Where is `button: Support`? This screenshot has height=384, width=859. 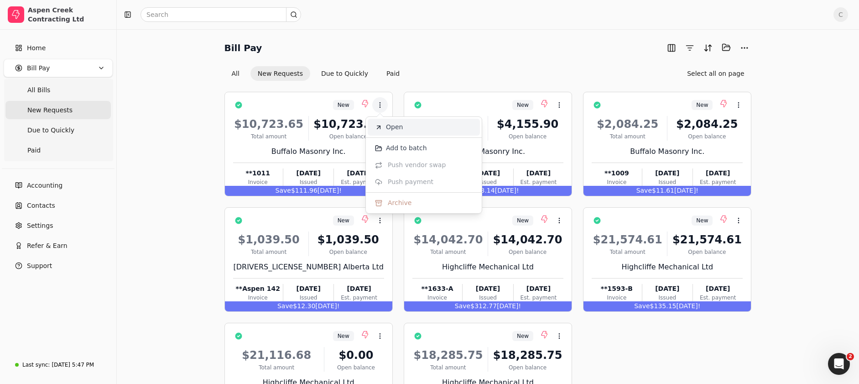 button: Support is located at coordinates (58, 266).